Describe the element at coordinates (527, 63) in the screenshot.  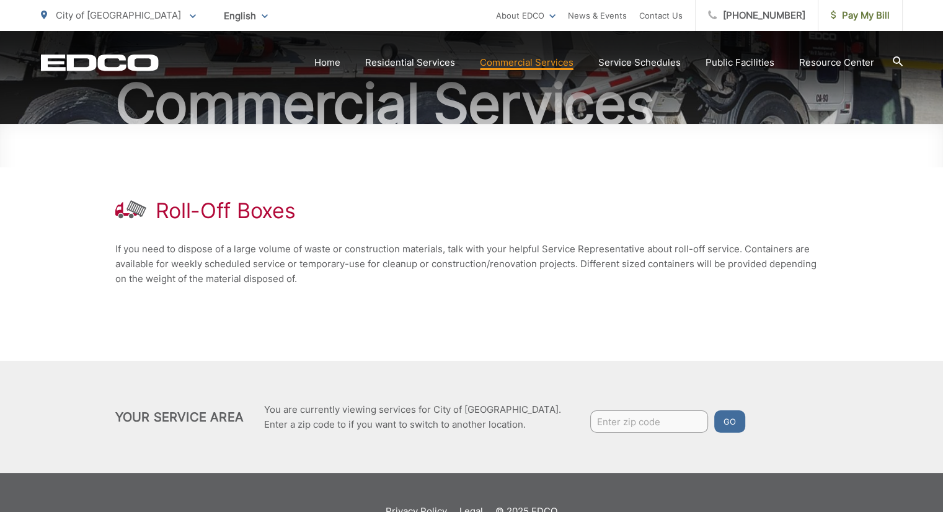
I see `a: Commercial Services` at that location.